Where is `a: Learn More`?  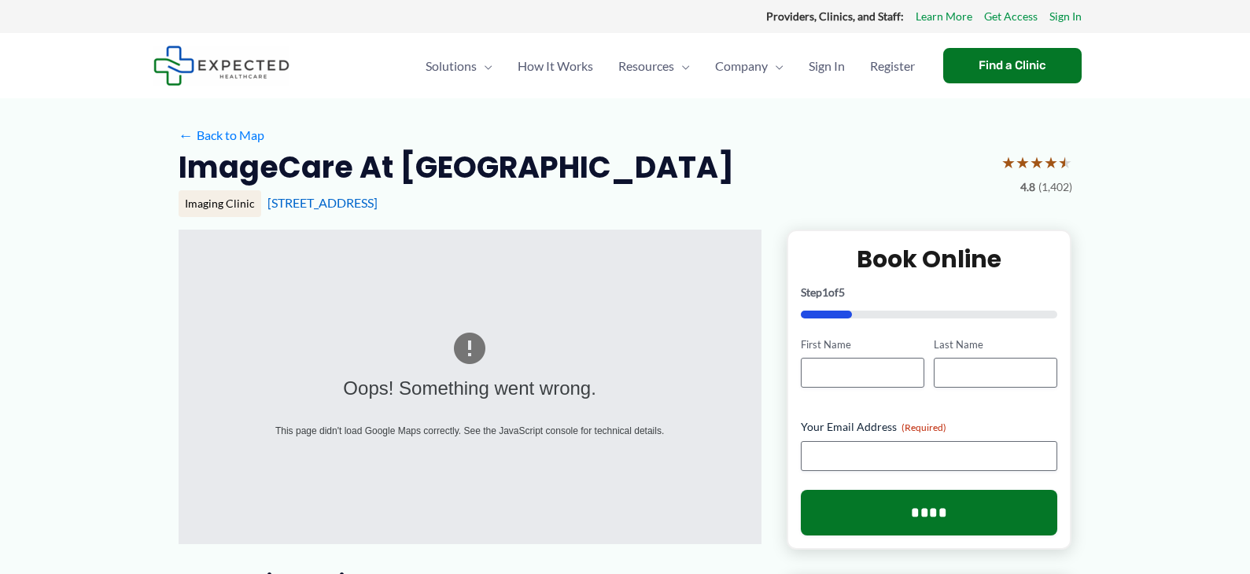 a: Learn More is located at coordinates (944, 17).